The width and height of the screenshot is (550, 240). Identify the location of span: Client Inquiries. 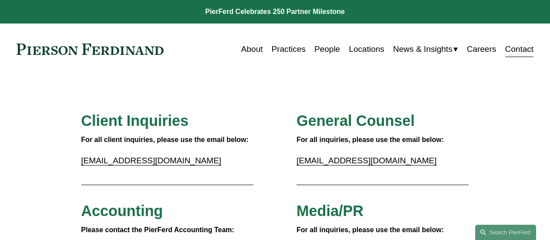
(135, 121).